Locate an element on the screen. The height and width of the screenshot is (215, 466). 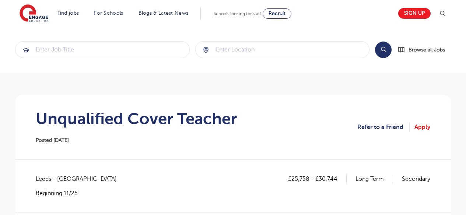
a: Browse all Jobs is located at coordinates (424, 50).